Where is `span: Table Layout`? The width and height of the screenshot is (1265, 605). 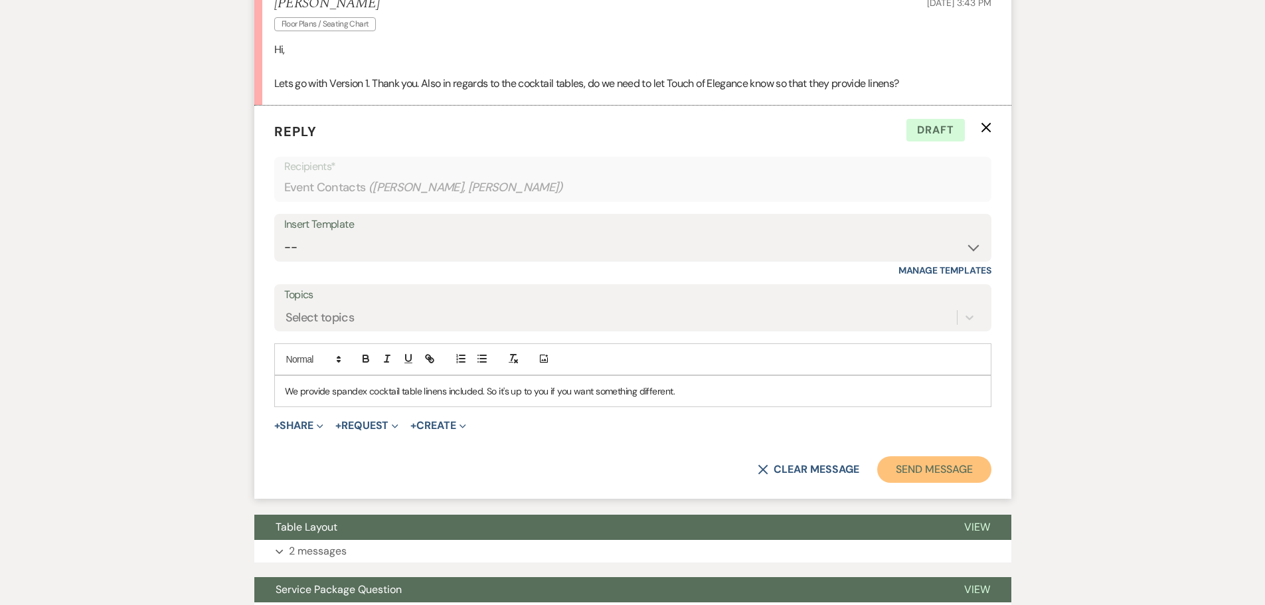
span: Table Layout is located at coordinates (306, 527).